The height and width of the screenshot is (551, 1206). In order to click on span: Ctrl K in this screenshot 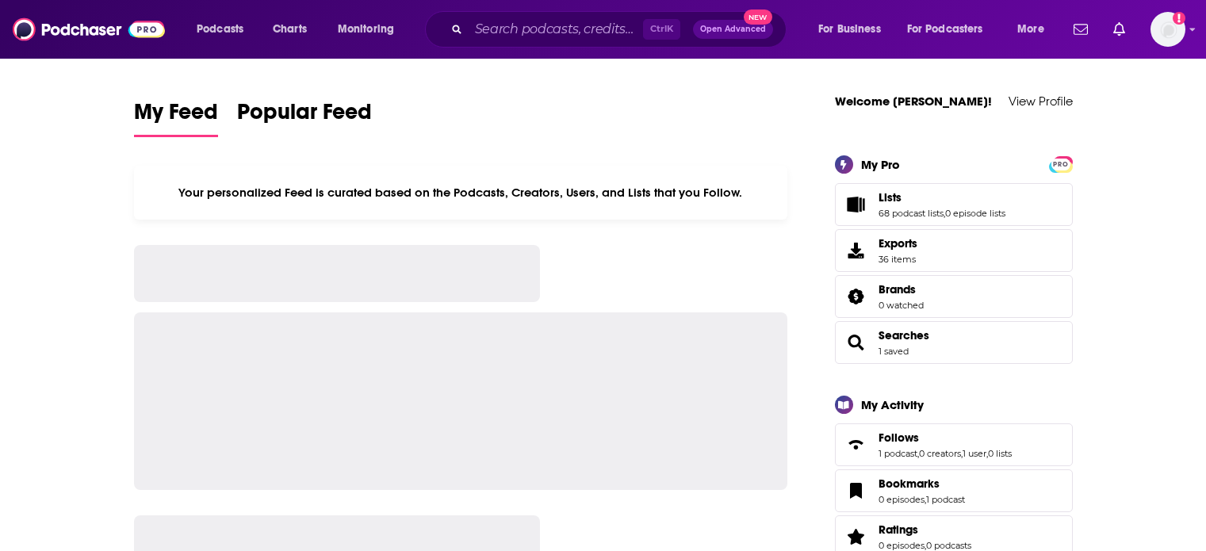, I will do `click(661, 29)`.